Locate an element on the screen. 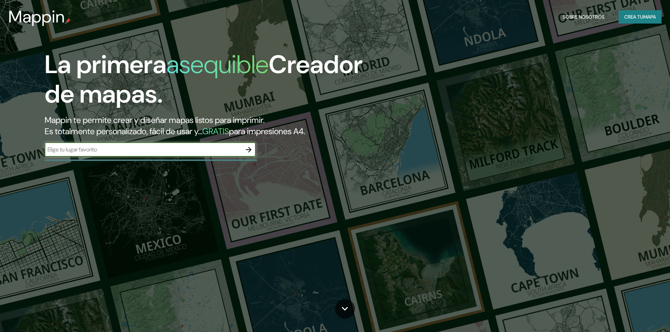 This screenshot has height=332, width=670. font: Mappin te permite crear y diseñar mapas listos para imprimir. is located at coordinates (154, 120).